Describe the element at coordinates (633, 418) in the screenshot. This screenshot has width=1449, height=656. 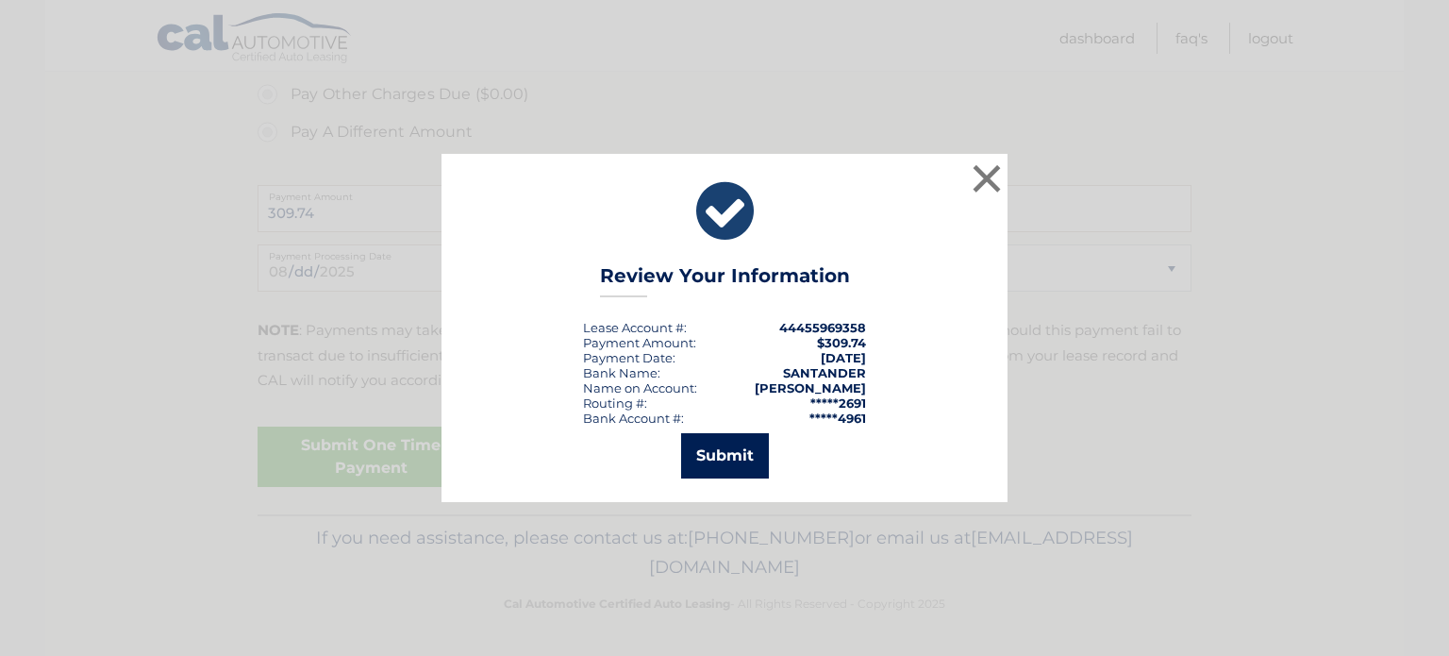
I see `div: Bank Account #:` at that location.